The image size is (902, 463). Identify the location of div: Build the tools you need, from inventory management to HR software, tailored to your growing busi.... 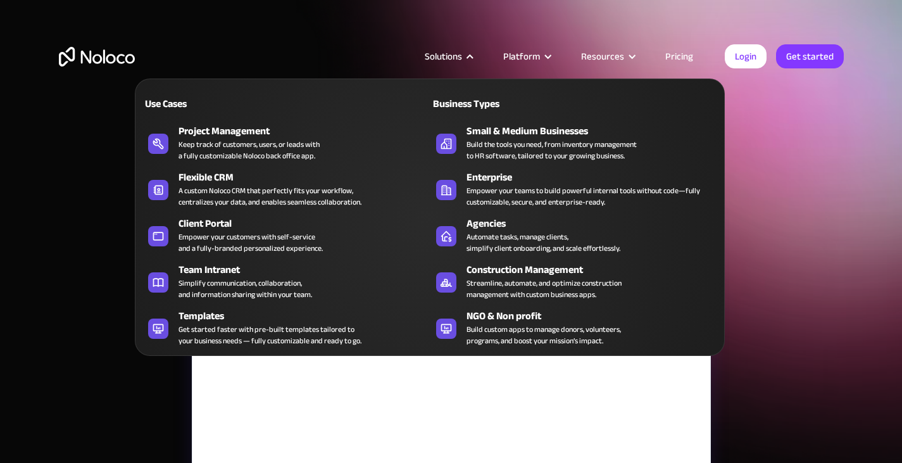
(551, 150).